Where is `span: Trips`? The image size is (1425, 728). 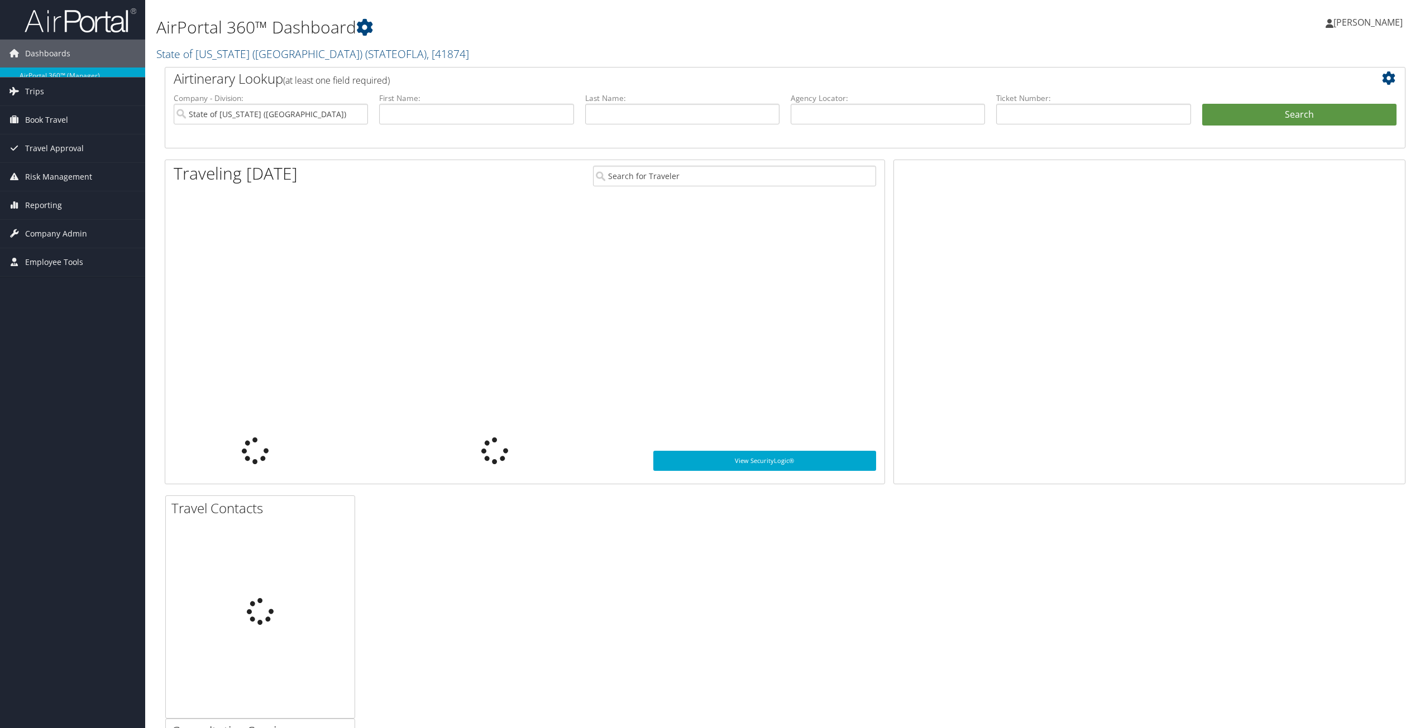
span: Trips is located at coordinates (35, 92).